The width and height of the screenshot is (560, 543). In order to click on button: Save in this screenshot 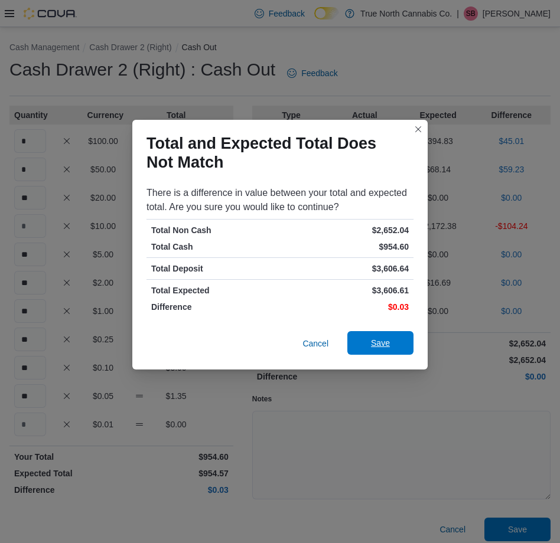, I will do `click(380, 343)`.